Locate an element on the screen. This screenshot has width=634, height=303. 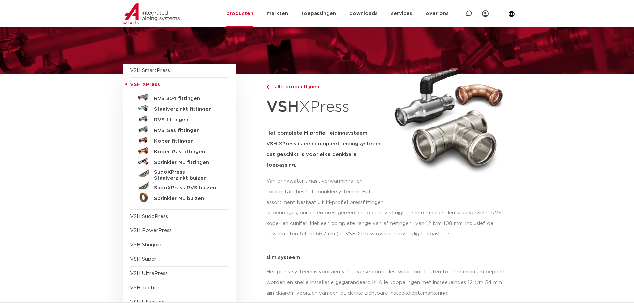
h5: Het complete M-profiel leidingsysteem VSH XPress is een compleet leidingsysteem dat geschikt is v... is located at coordinates (327, 149).